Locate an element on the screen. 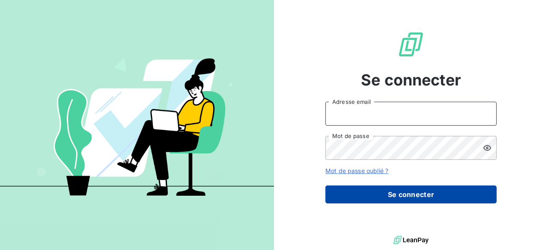  span: Se connecter is located at coordinates (411, 80).